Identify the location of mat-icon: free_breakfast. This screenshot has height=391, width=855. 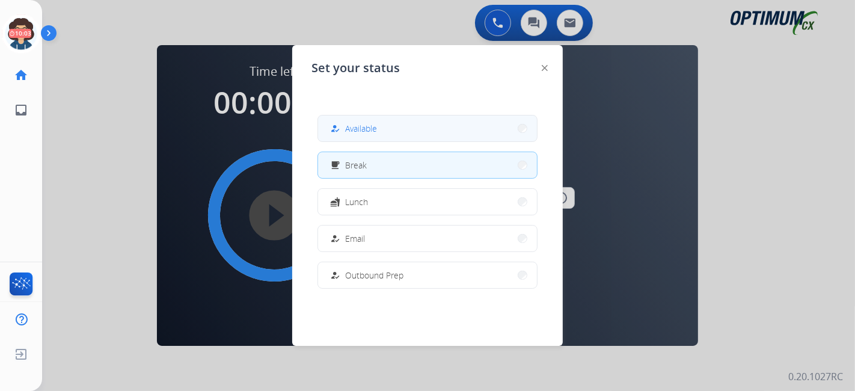
(335, 165).